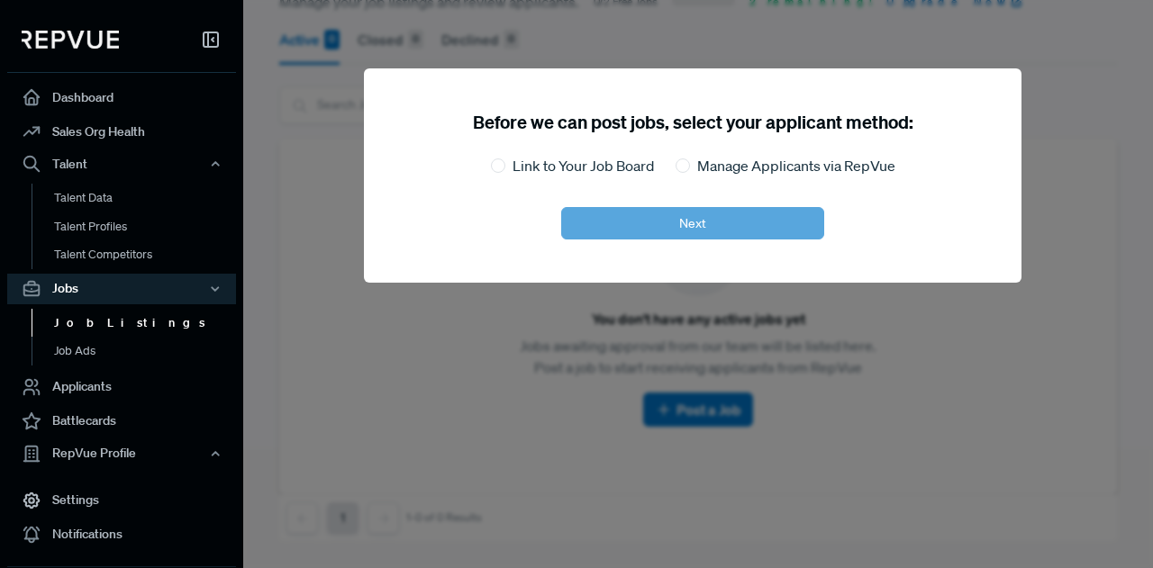 The image size is (1153, 568). I want to click on div: Talent, so click(122, 164).